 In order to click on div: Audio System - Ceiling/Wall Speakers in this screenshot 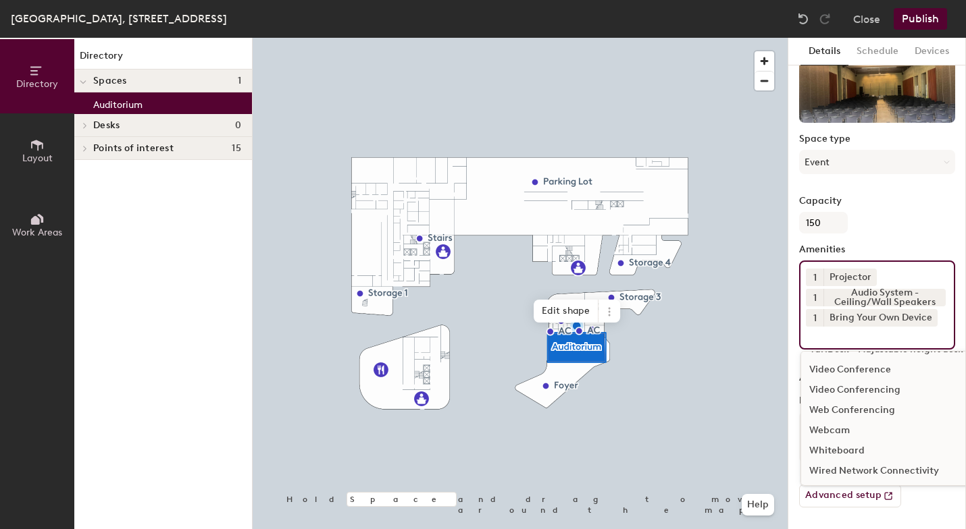, I will do `click(884, 298)`.